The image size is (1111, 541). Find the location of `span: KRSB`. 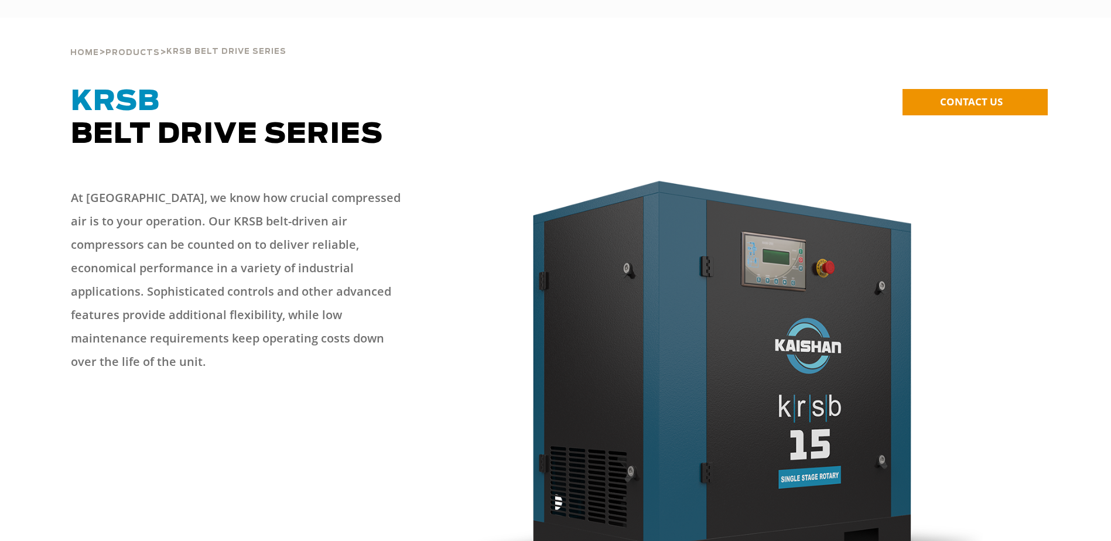

span: KRSB is located at coordinates (115, 102).